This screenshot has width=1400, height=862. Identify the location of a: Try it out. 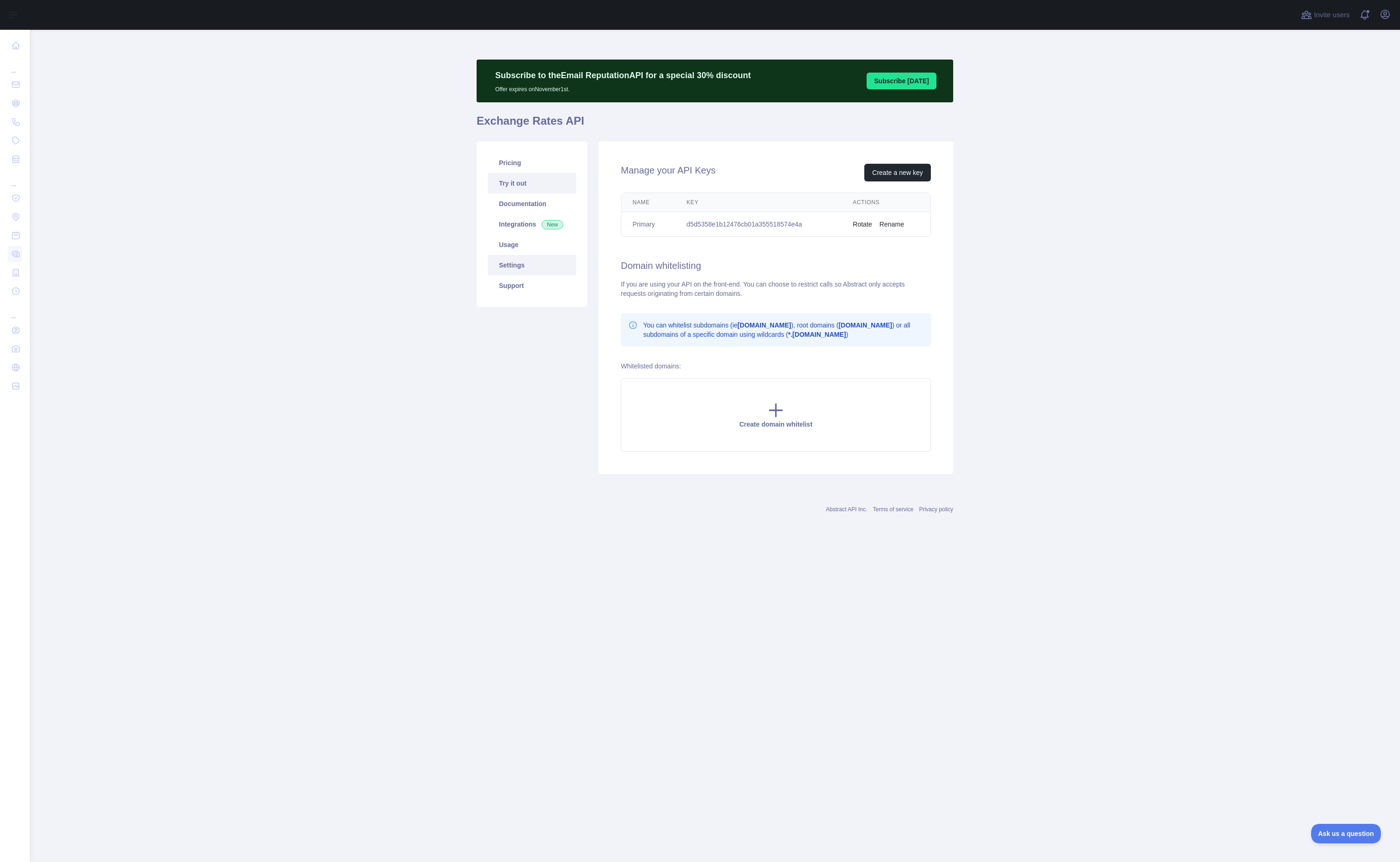
(532, 183).